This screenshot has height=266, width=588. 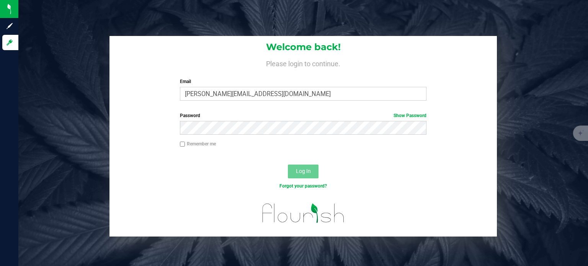 What do you see at coordinates (198, 144) in the screenshot?
I see `label: Remember me` at bounding box center [198, 144].